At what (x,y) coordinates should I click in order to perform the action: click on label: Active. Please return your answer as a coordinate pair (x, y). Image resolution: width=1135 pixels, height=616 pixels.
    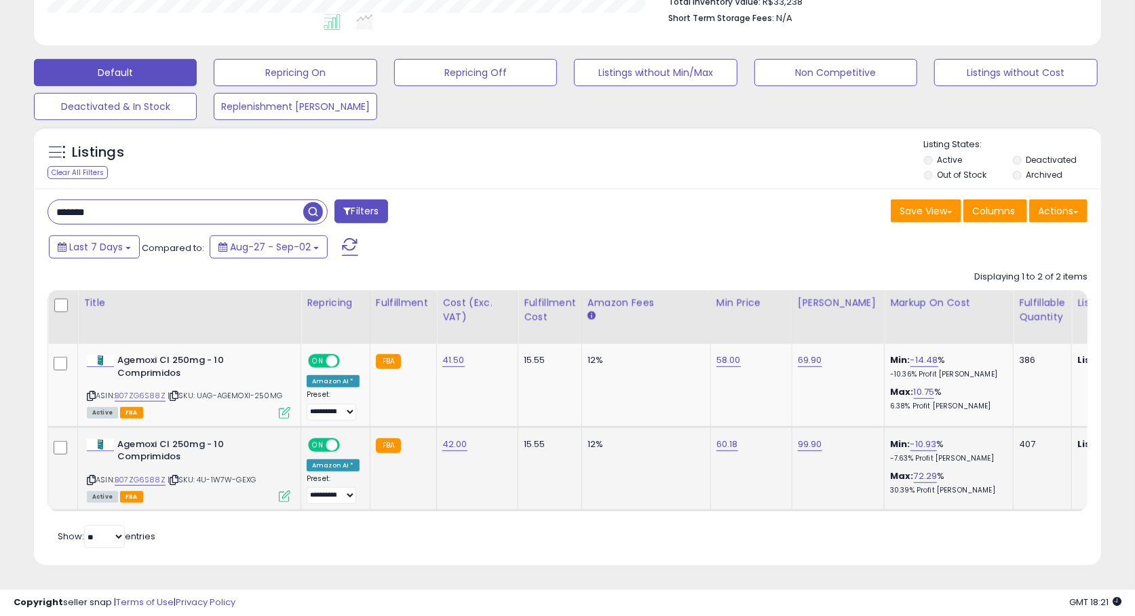
    Looking at the image, I should click on (949, 159).